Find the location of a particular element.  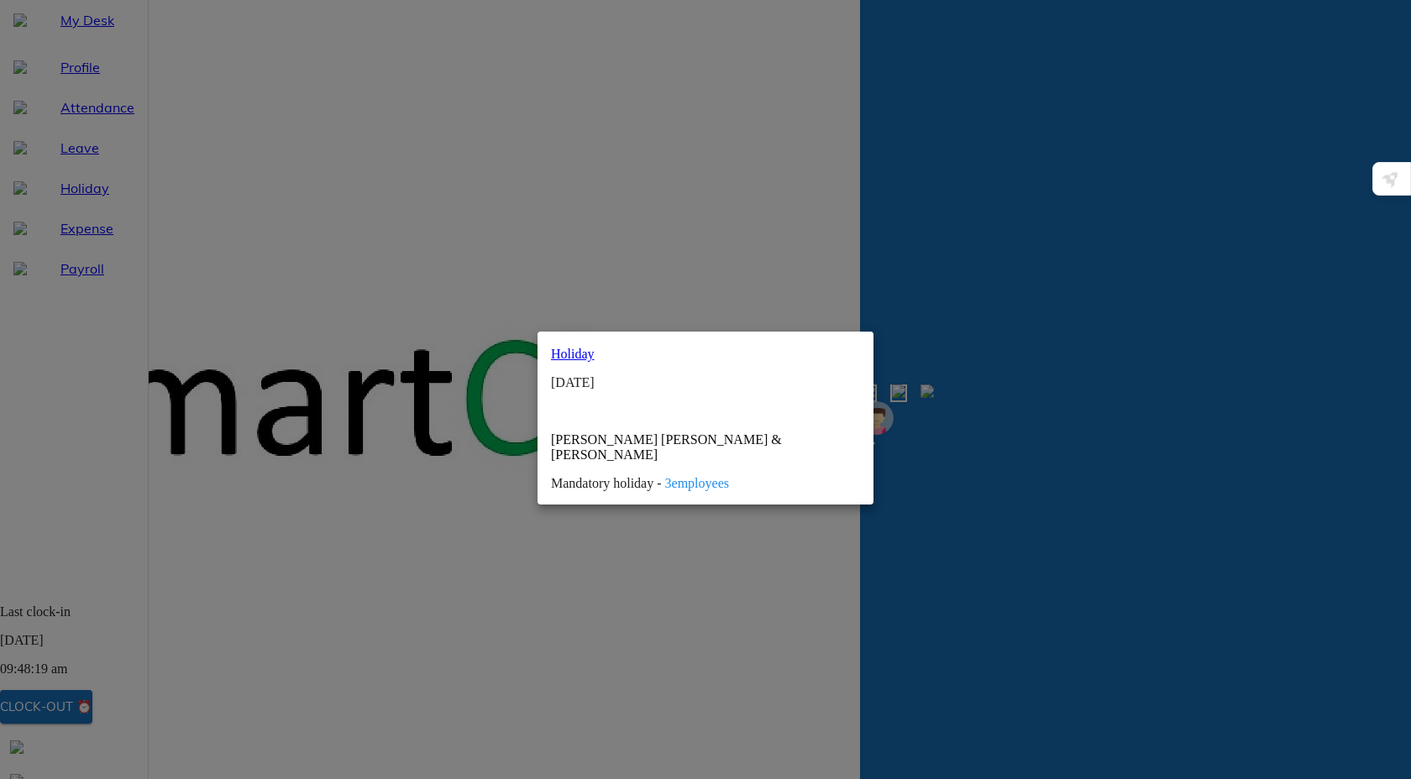

img: icon is located at coordinates (569, 353).